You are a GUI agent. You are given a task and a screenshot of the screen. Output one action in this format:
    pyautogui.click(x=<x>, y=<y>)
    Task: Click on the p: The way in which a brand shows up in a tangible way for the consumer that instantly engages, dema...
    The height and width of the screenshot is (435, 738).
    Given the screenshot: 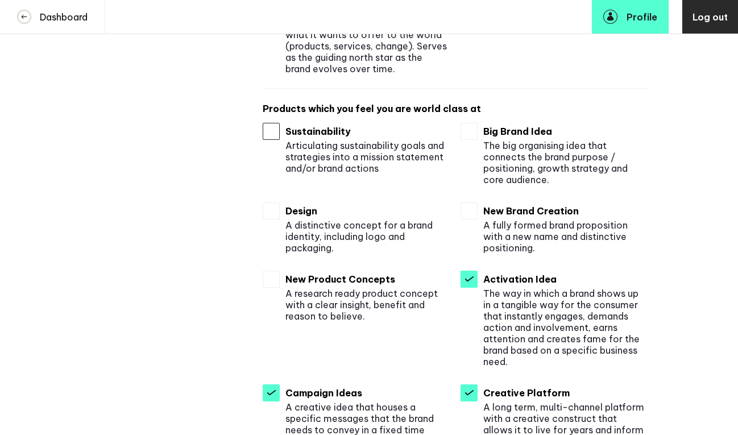 What is the action you would take?
    pyautogui.click(x=565, y=327)
    